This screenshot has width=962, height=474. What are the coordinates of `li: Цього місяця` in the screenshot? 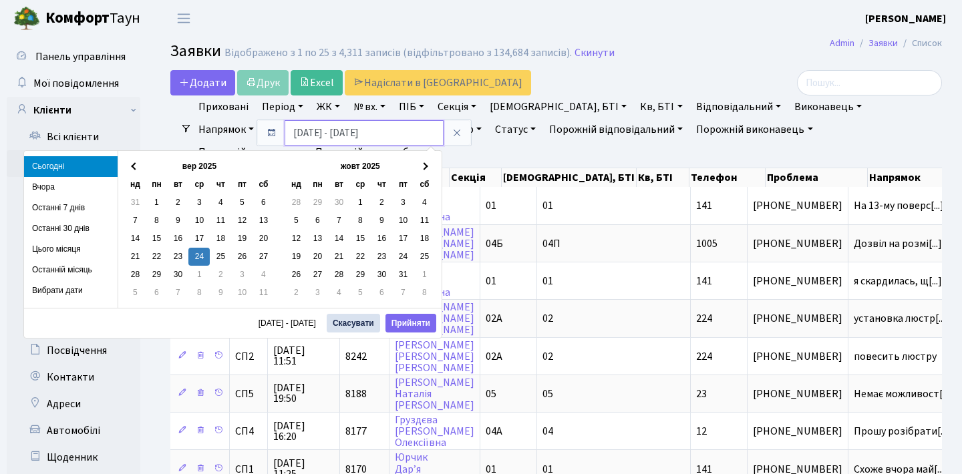 It's located at (71, 249).